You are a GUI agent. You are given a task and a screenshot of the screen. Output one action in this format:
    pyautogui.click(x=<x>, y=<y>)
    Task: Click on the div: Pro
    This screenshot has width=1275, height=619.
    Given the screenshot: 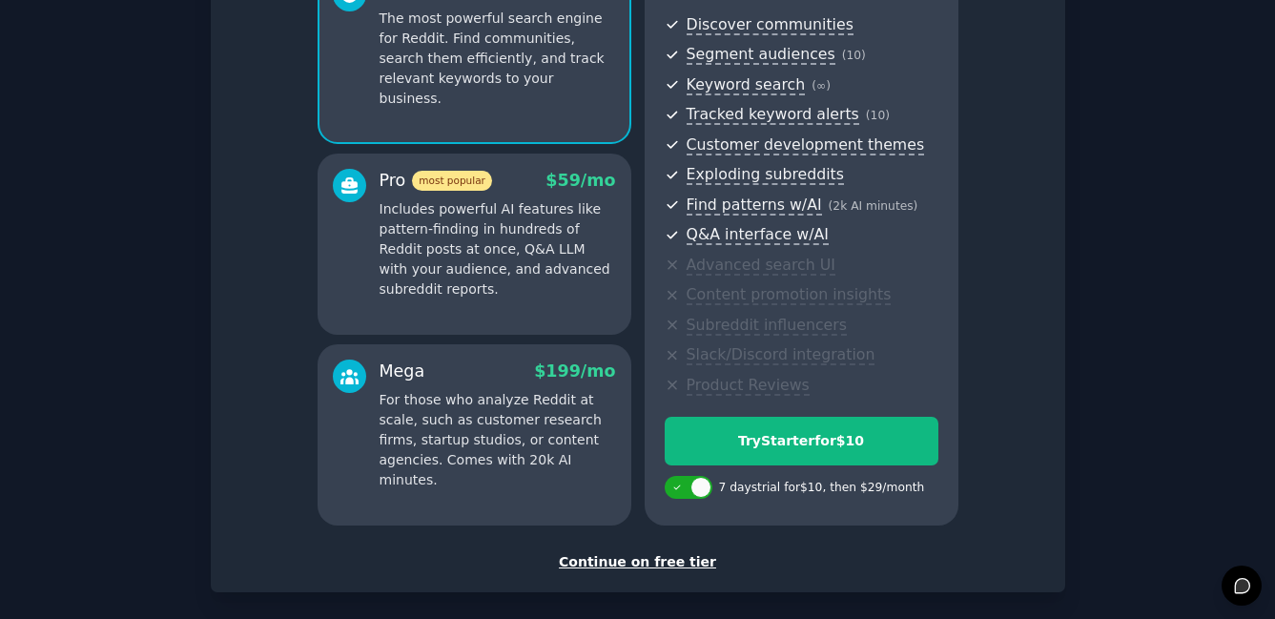 What is the action you would take?
    pyautogui.click(x=436, y=180)
    